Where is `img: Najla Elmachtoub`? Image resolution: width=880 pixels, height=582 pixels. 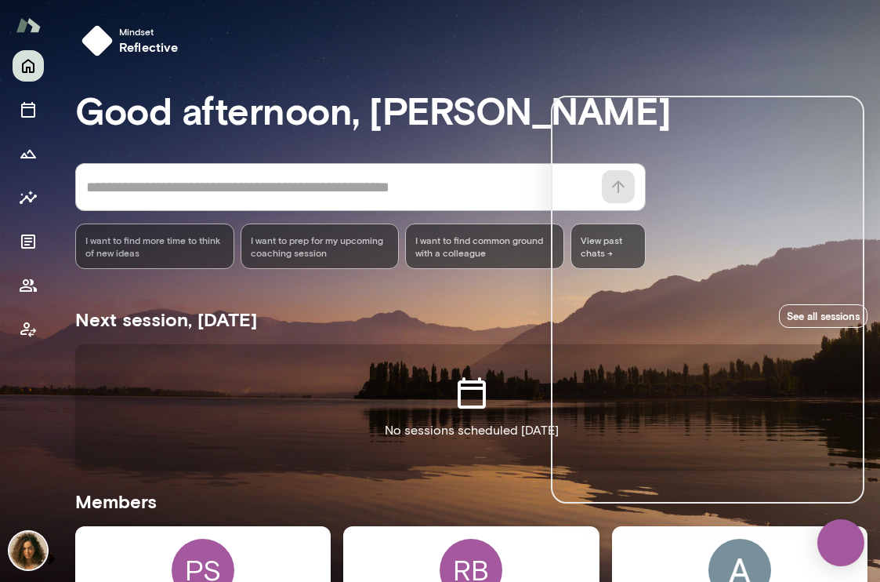
img: Najla Elmachtoub is located at coordinates (28, 550).